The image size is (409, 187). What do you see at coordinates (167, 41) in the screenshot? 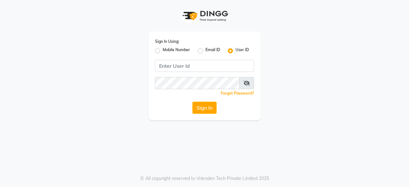
I see `label: Sign In Using:` at bounding box center [167, 41].